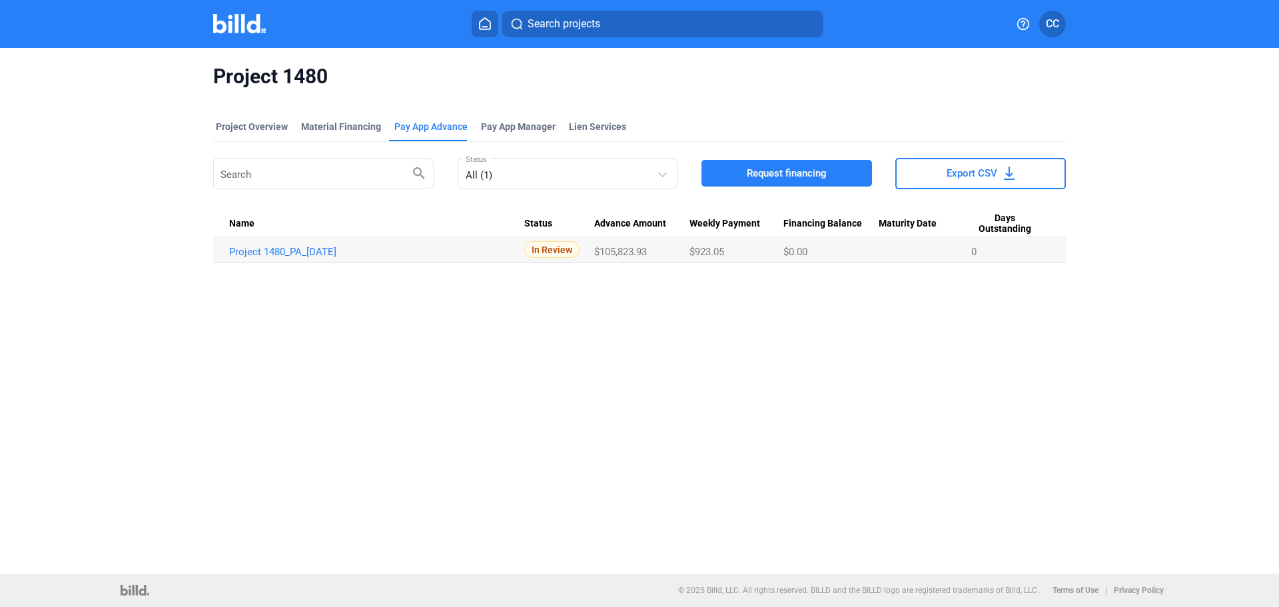  Describe the element at coordinates (564, 24) in the screenshot. I see `span: Search projects` at that location.